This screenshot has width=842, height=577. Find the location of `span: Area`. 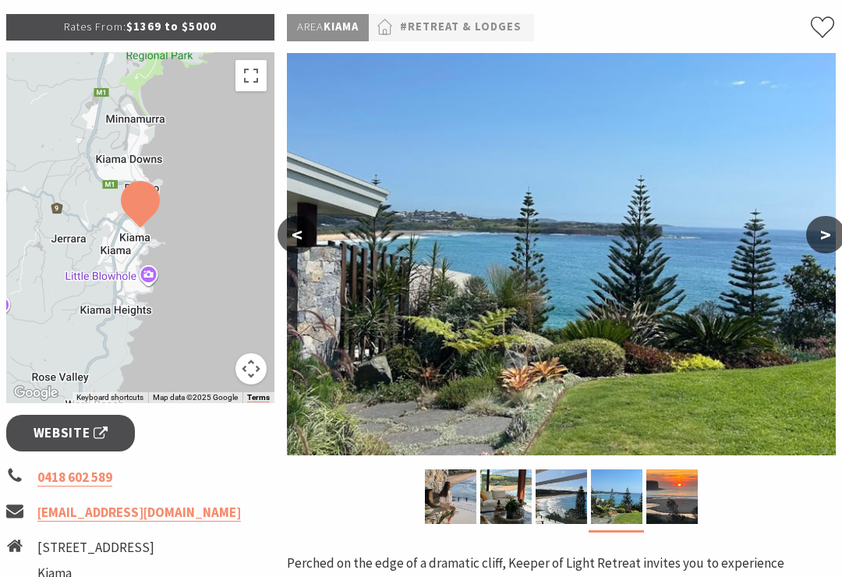

span: Area is located at coordinates (310, 27).